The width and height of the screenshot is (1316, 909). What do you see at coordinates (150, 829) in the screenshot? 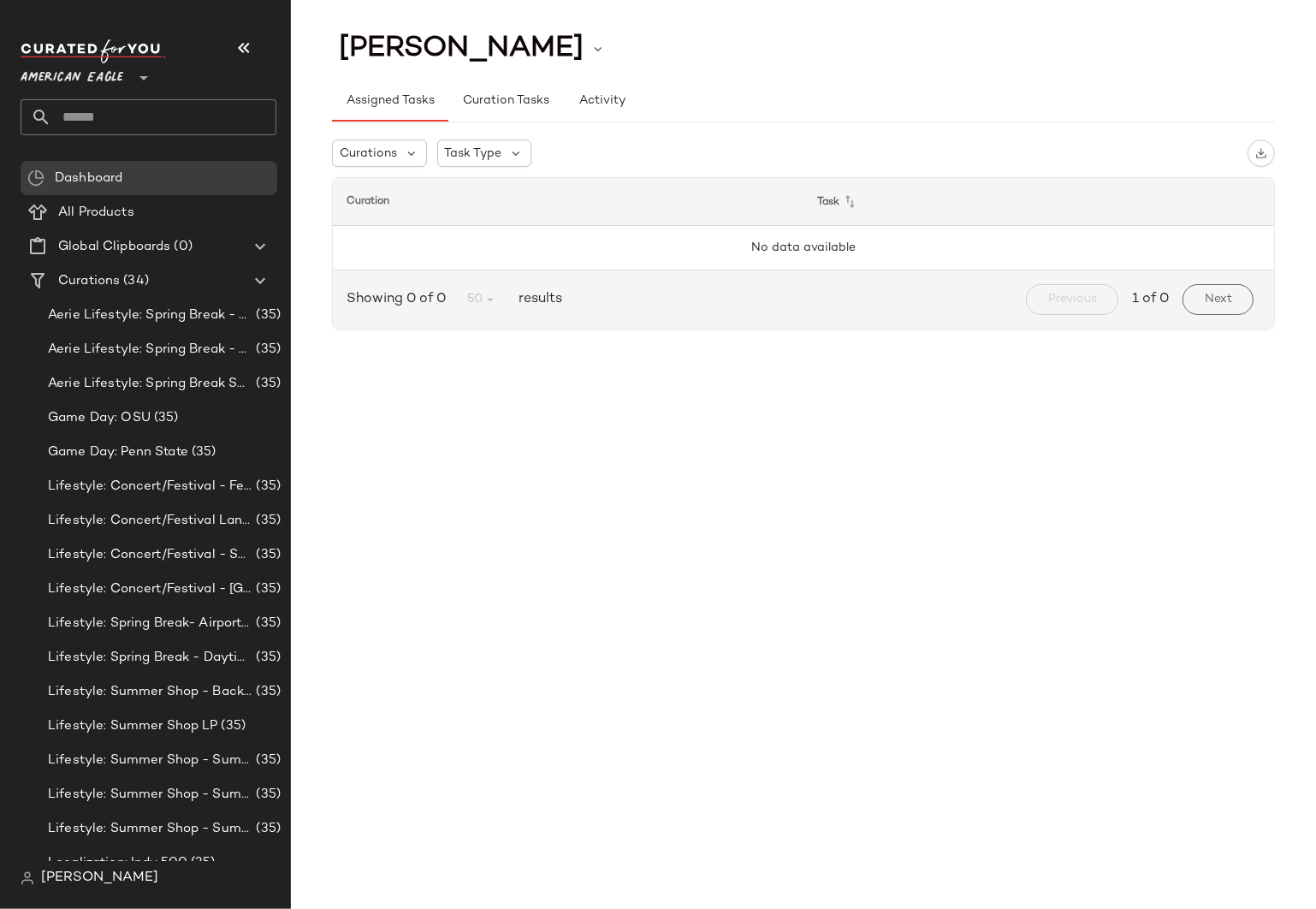
I see `span: Lifestyle: Summer Shop - Summer Study Sessions` at bounding box center [150, 829].